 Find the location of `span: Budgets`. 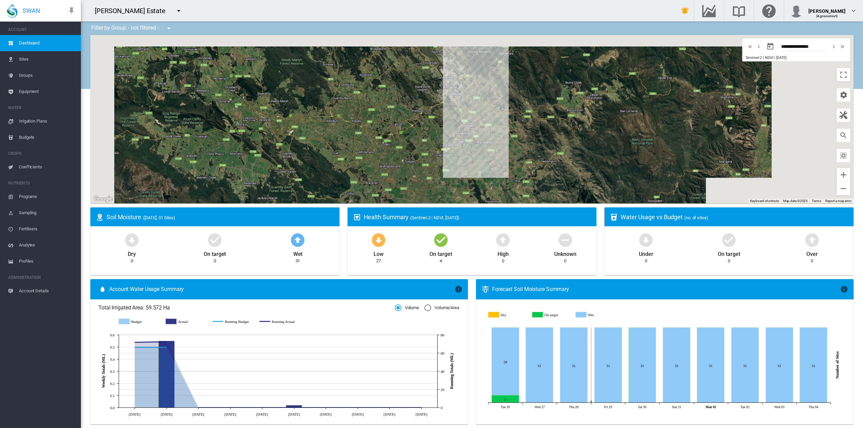

span: Budgets is located at coordinates (47, 138).